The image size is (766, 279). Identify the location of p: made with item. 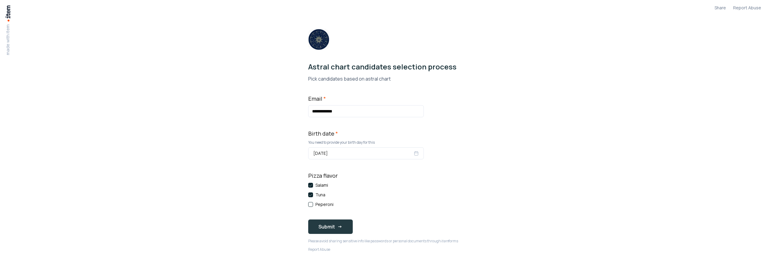
(8, 40).